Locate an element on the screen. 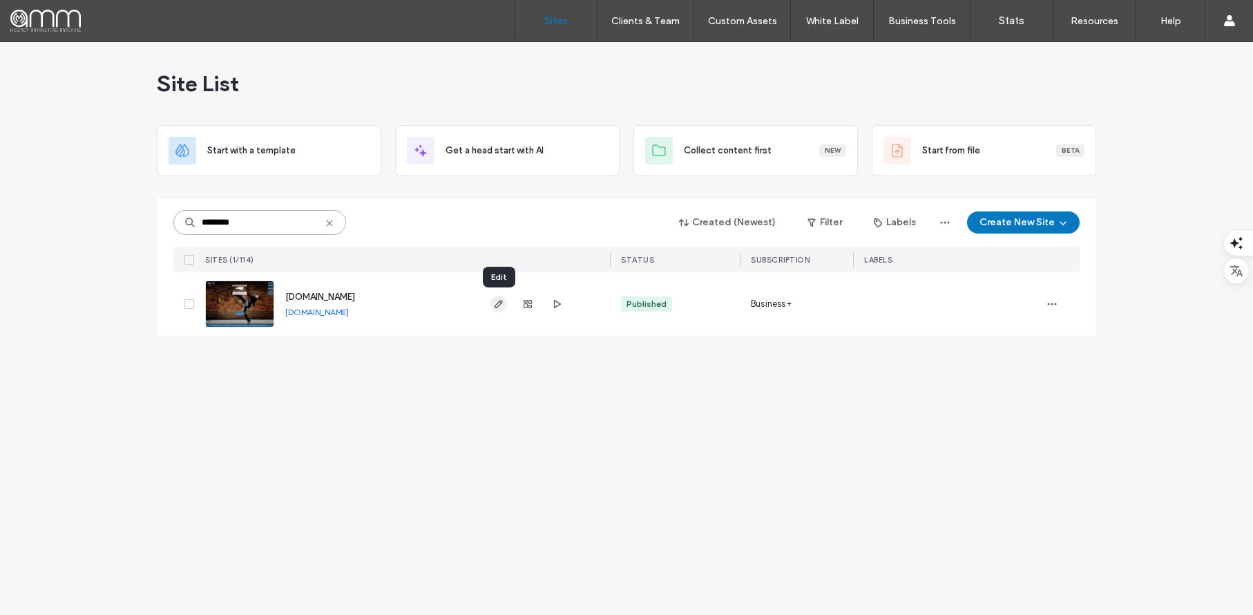 The height and width of the screenshot is (615, 1253). div: Start with a template is located at coordinates (269, 151).